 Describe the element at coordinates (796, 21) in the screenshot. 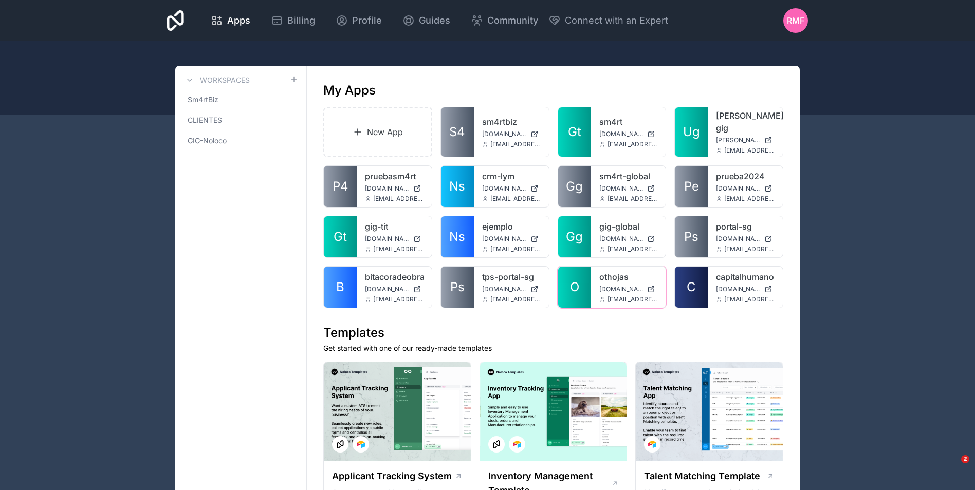

I see `span: RMF` at that location.